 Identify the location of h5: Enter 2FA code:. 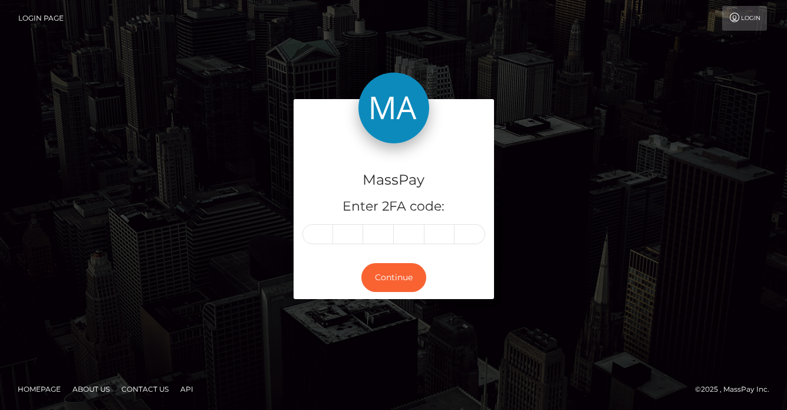
(394, 206).